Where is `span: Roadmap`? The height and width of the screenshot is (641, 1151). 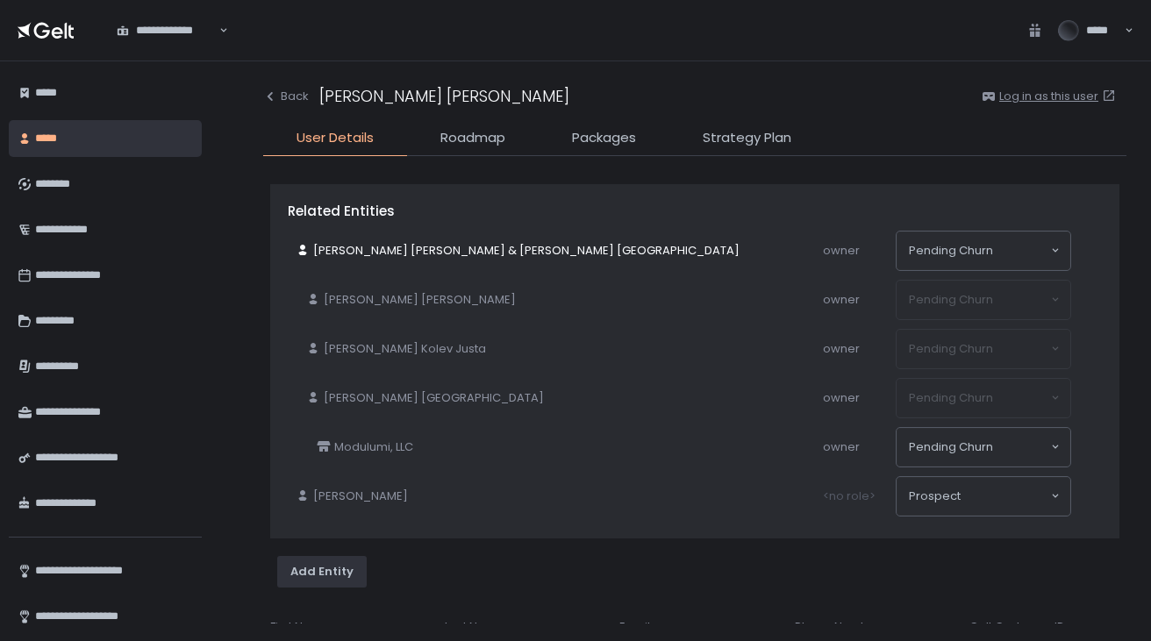
span: Roadmap is located at coordinates (473, 138).